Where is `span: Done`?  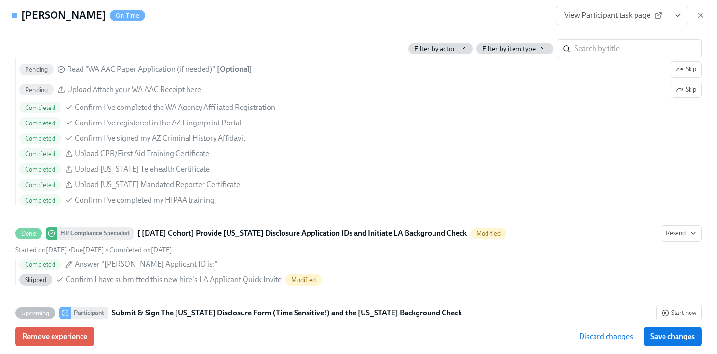
span: Done is located at coordinates (28, 233).